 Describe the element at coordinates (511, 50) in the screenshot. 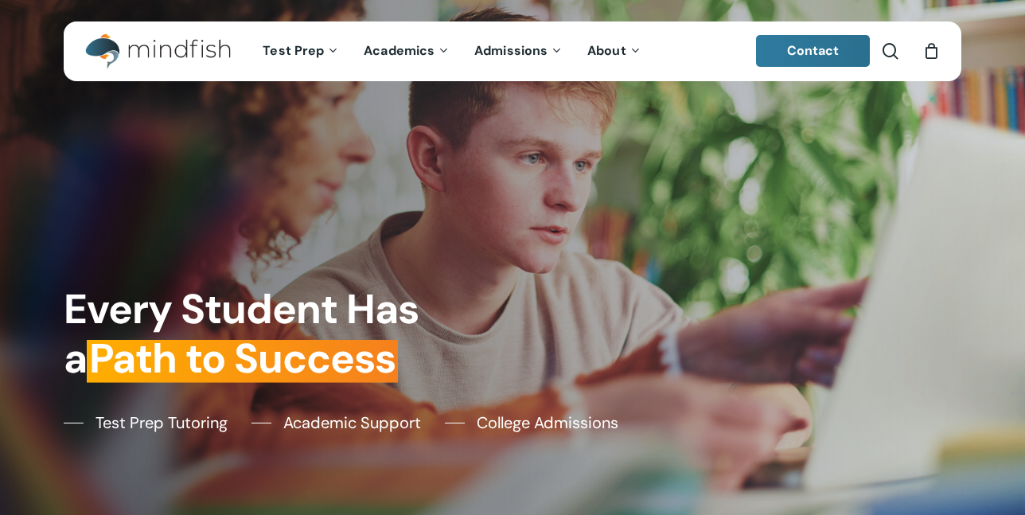

I see `span: Admissions` at that location.